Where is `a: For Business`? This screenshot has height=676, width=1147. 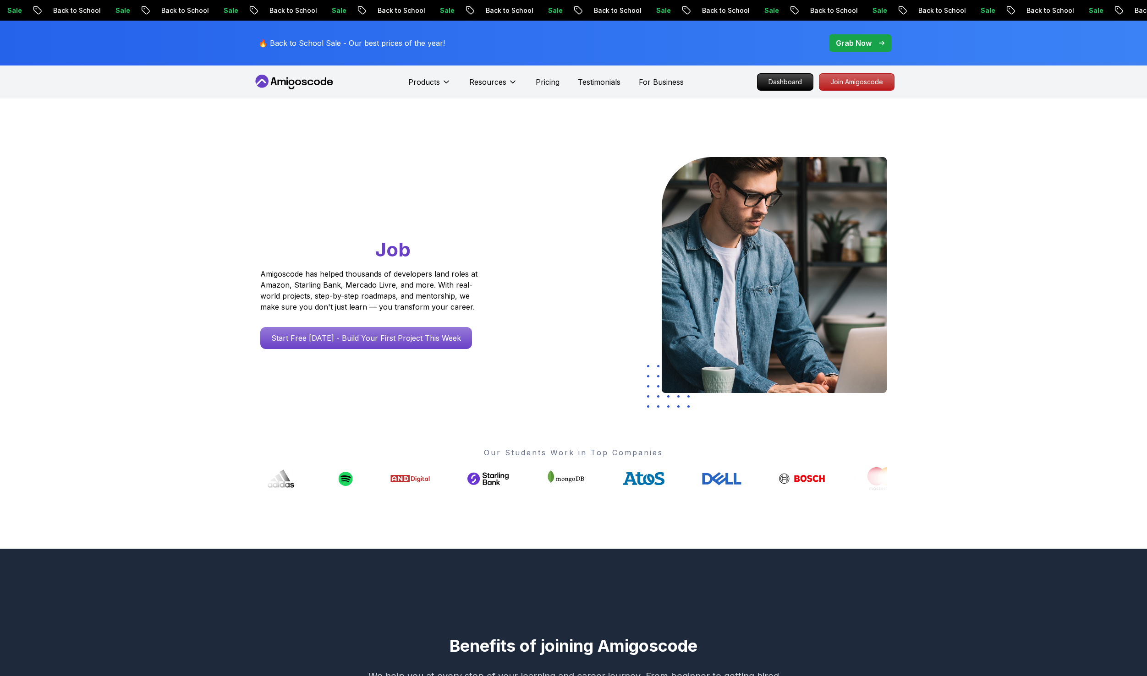 a: For Business is located at coordinates (661, 82).